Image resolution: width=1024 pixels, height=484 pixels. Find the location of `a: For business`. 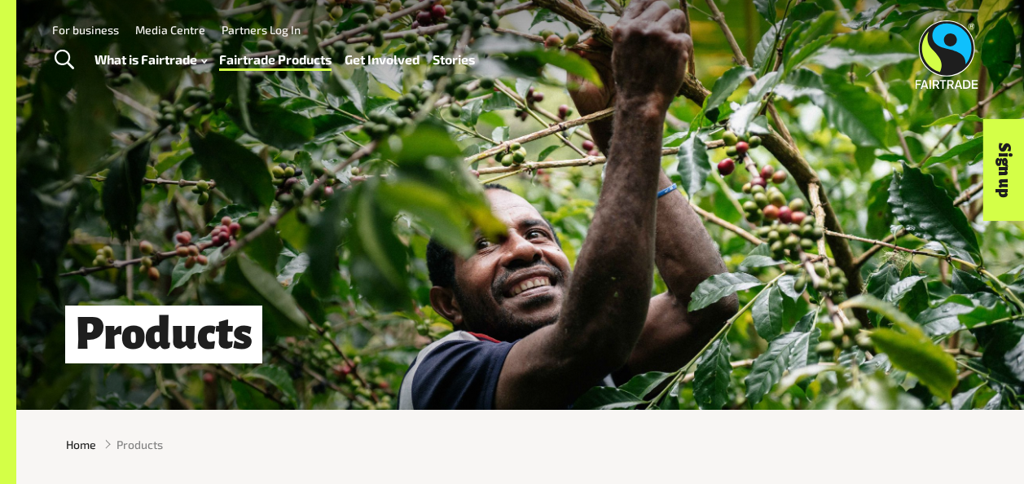

a: For business is located at coordinates (86, 29).